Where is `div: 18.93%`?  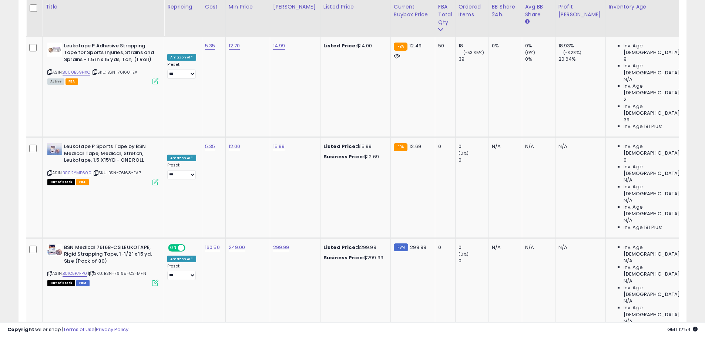
div: 18.93% is located at coordinates (582, 46).